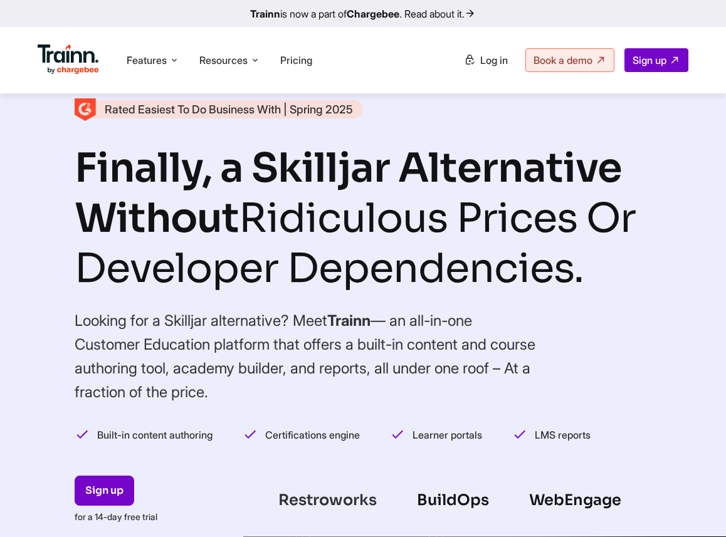 The image size is (726, 537). What do you see at coordinates (301, 435) in the screenshot?
I see `li: Certifications engine` at bounding box center [301, 435].